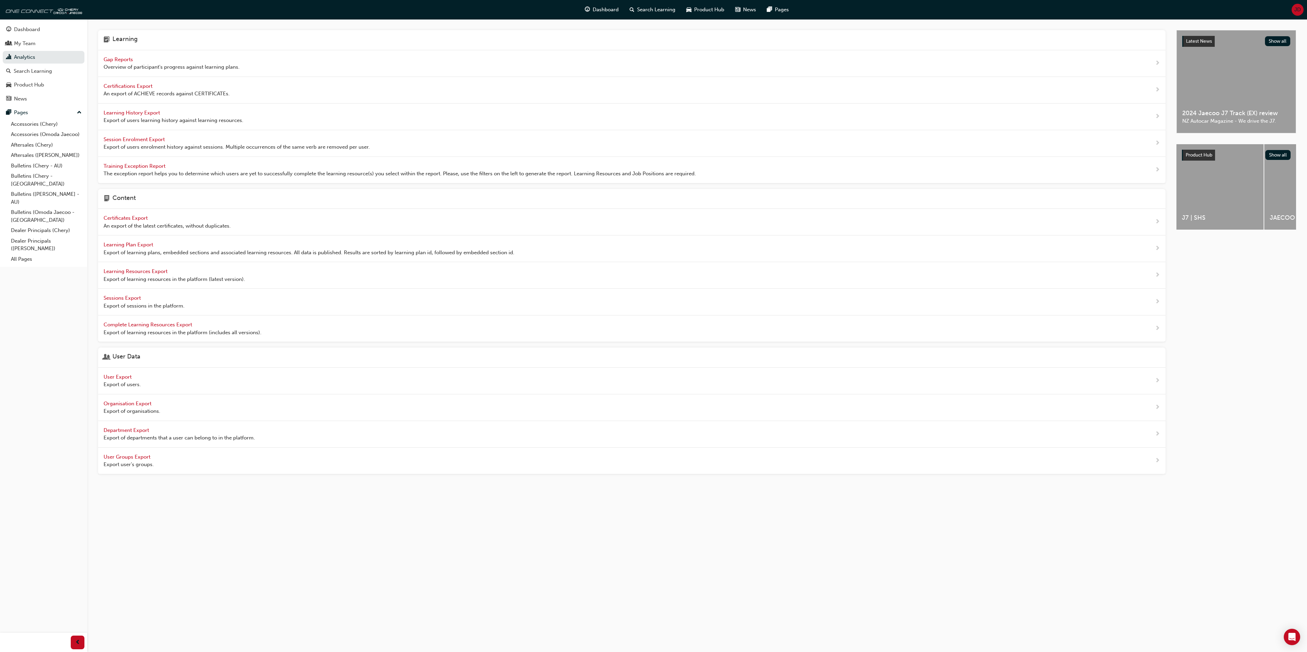 This screenshot has height=652, width=1307. Describe the element at coordinates (43, 43) in the screenshot. I see `a: My Team` at that location.